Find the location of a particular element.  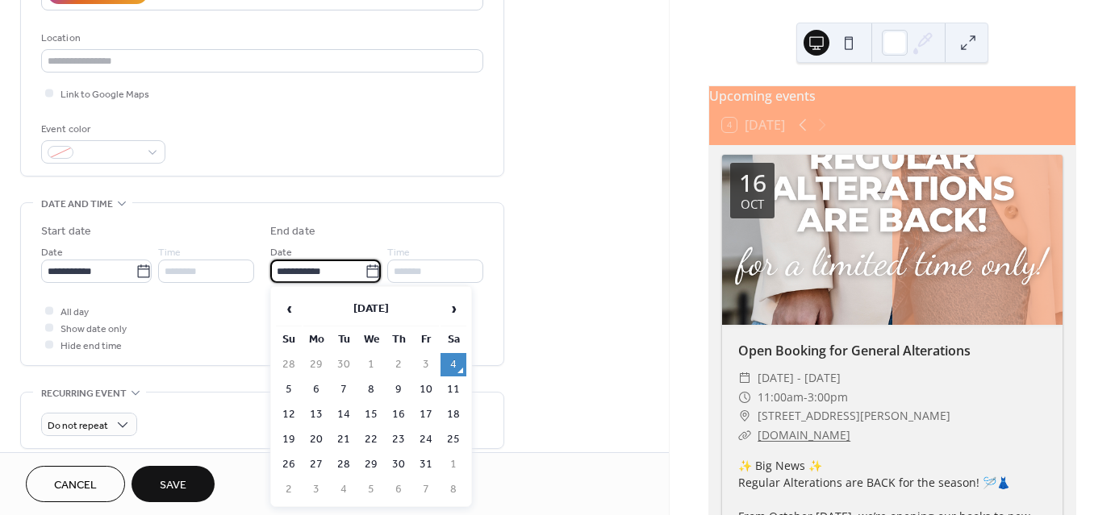

td: 11 is located at coordinates (453, 390).